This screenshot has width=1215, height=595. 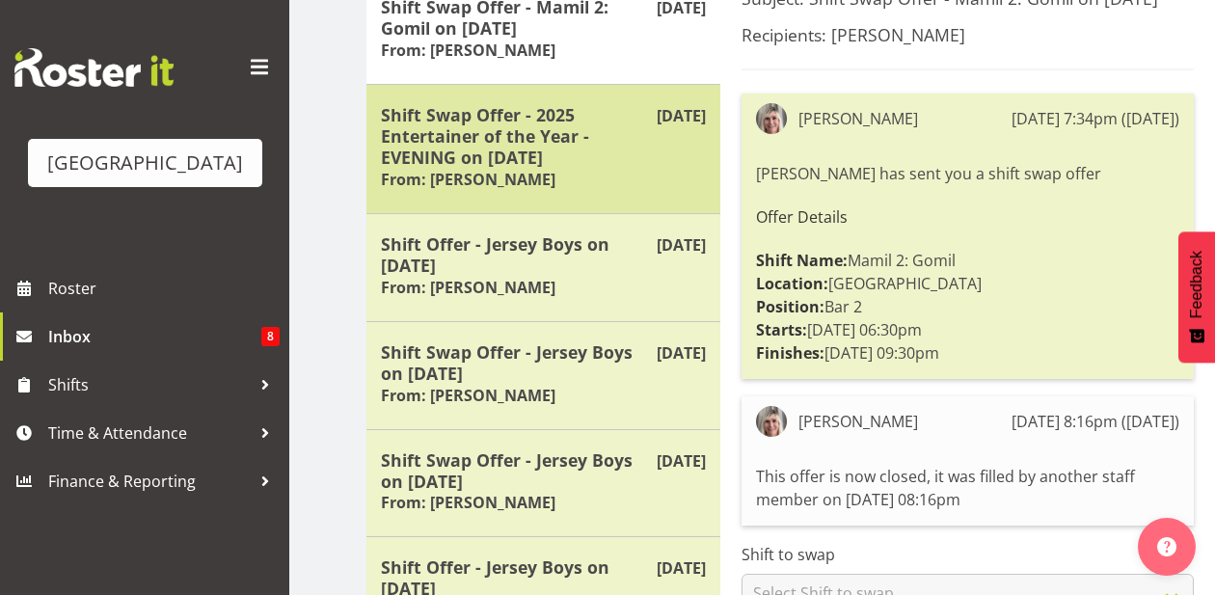 I want to click on label: Shift to swap, so click(x=967, y=554).